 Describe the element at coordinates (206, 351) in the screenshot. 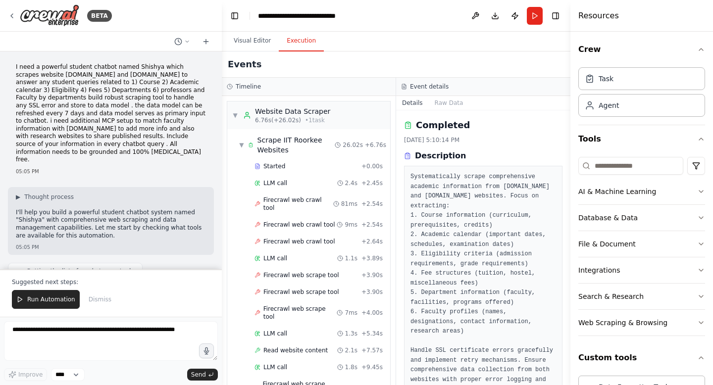

I see `button: Click to speak your automation idea` at that location.